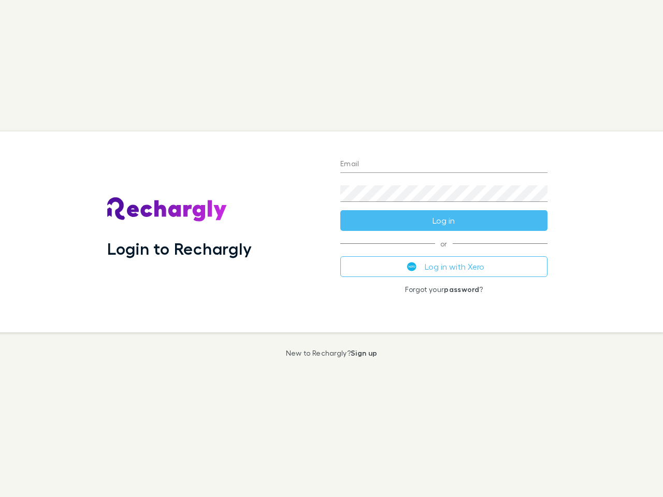 The image size is (663, 497). What do you see at coordinates (179, 249) in the screenshot?
I see `h1: Login to Rechargly` at bounding box center [179, 249].